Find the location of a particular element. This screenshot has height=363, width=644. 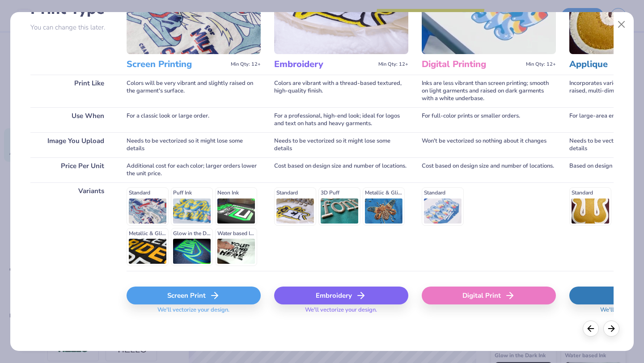

div: Inks are less vibrant than screen printing; smooth on light garments and raised on dark garments ... is located at coordinates (489, 91).